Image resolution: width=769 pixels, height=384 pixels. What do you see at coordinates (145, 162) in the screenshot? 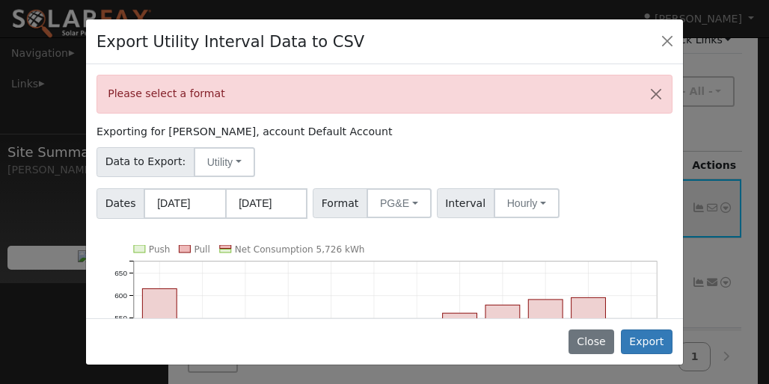
I see `span: Data to Export:` at bounding box center [145, 162].